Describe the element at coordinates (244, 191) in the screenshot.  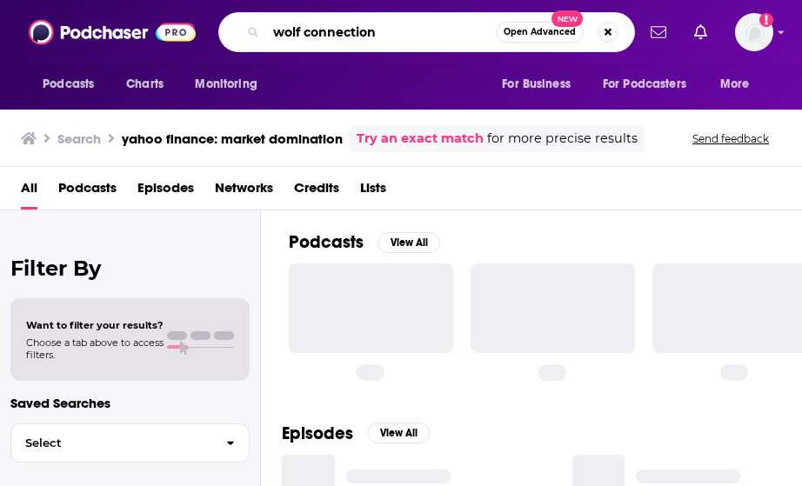
I see `span: Networks` at that location.